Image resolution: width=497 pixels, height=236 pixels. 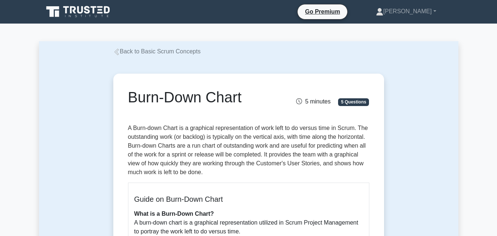 I want to click on a: Go Premium, so click(x=322, y=11).